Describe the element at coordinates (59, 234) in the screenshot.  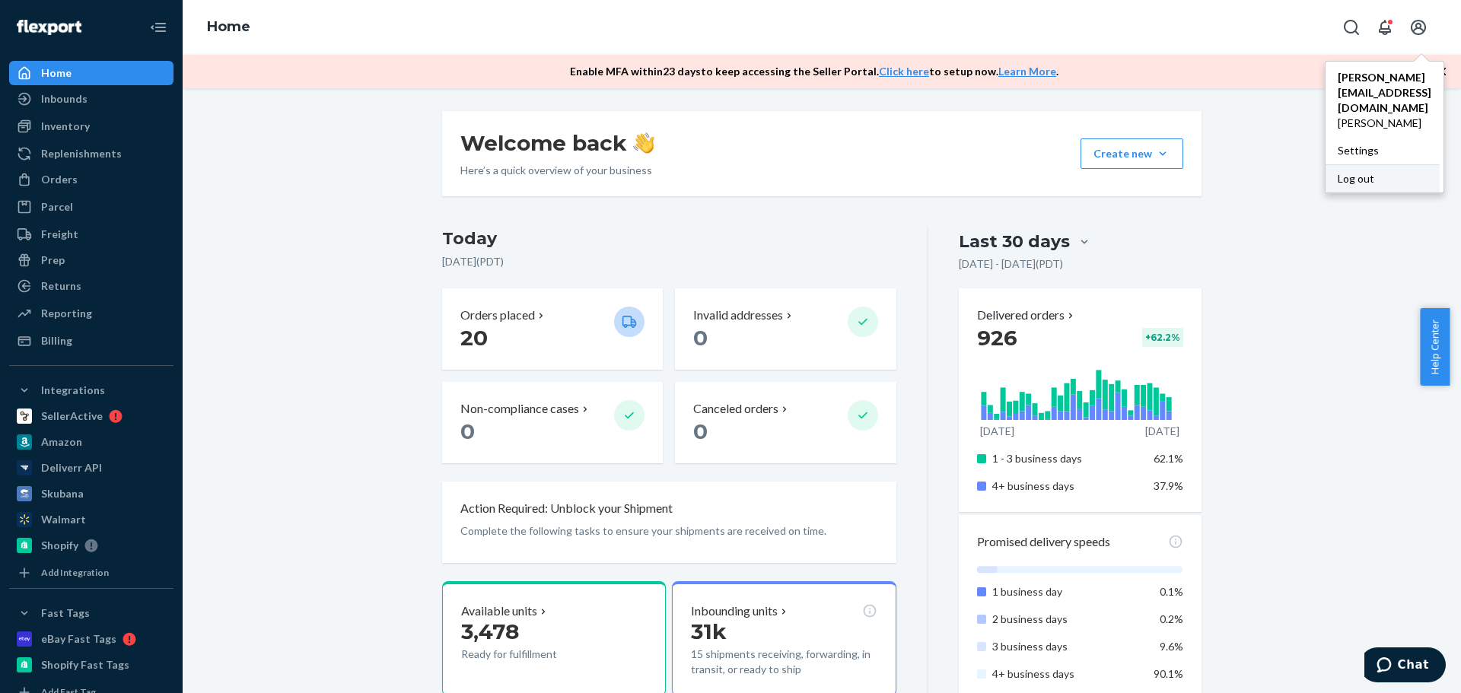
I see `div: Freight` at that location.